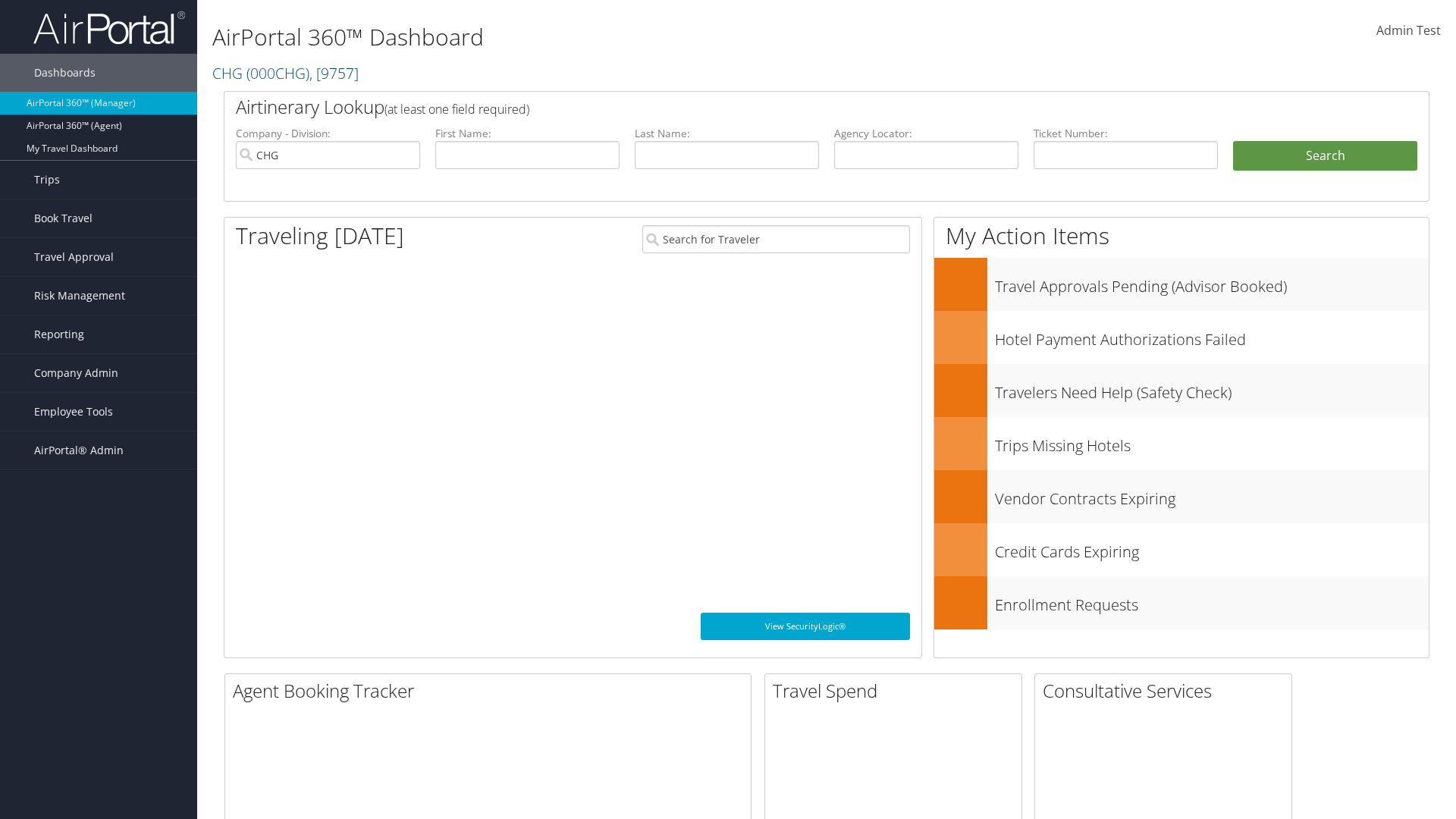 This screenshot has height=819, width=1456. Describe the element at coordinates (527, 134) in the screenshot. I see `label: First Name:` at that location.